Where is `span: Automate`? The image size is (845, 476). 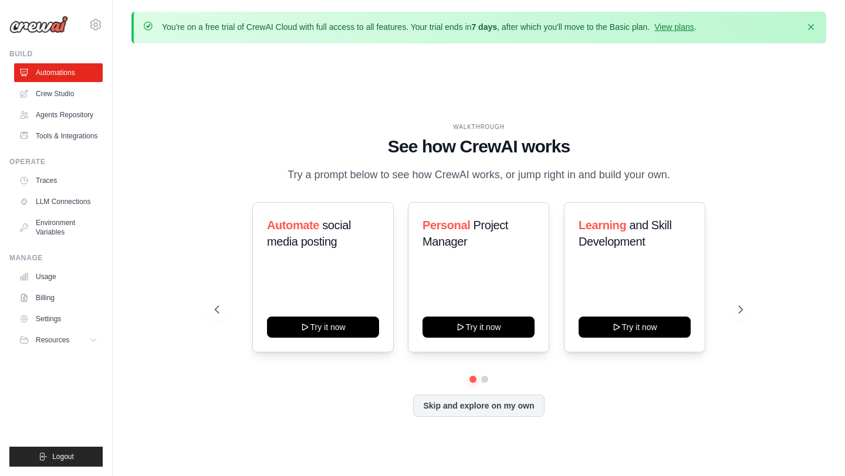 span: Automate is located at coordinates (293, 225).